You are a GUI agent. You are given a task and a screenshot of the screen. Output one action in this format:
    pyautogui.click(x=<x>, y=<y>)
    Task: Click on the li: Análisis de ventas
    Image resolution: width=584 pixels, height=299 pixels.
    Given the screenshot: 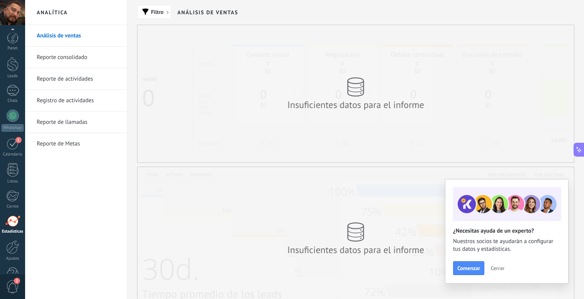 What is the action you would take?
    pyautogui.click(x=76, y=36)
    